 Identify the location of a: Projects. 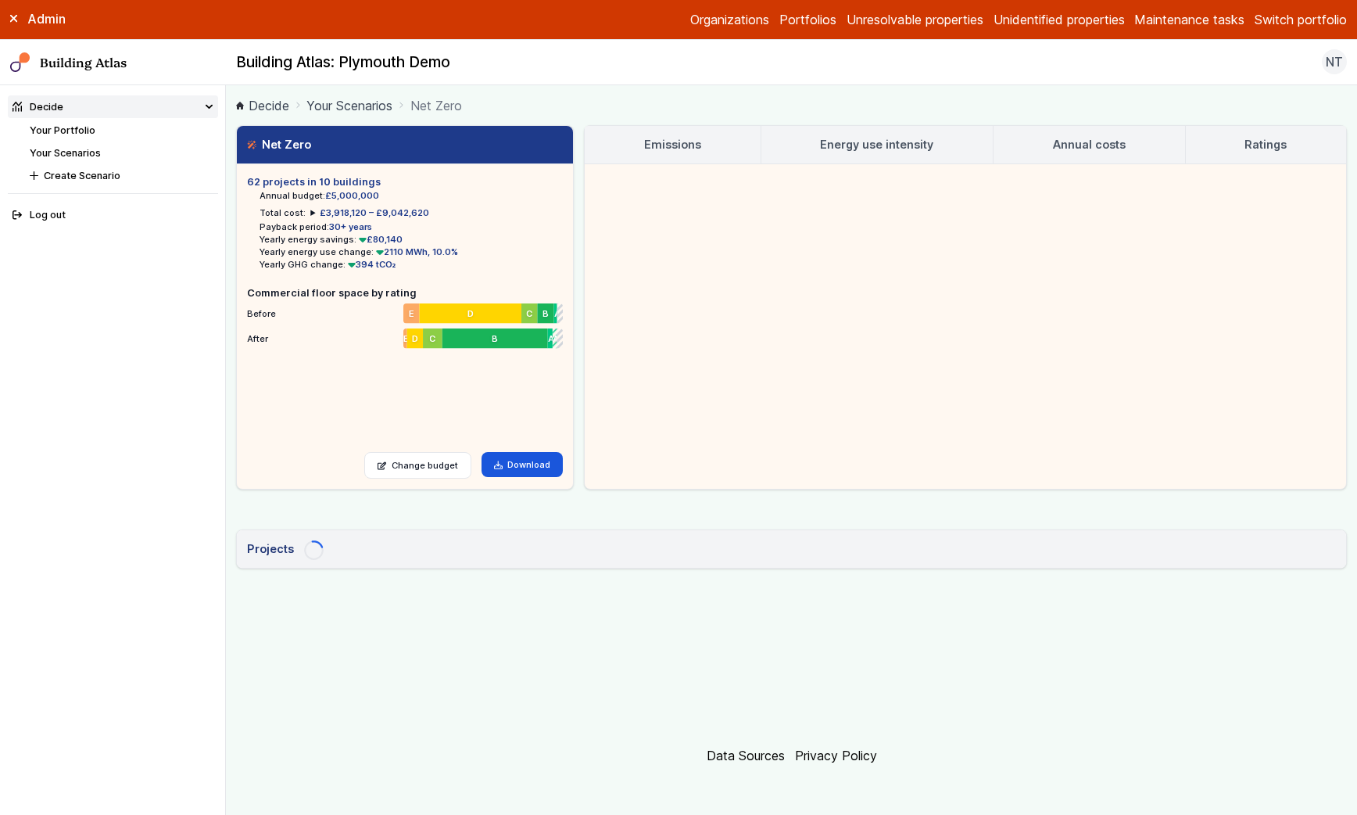
(791, 549).